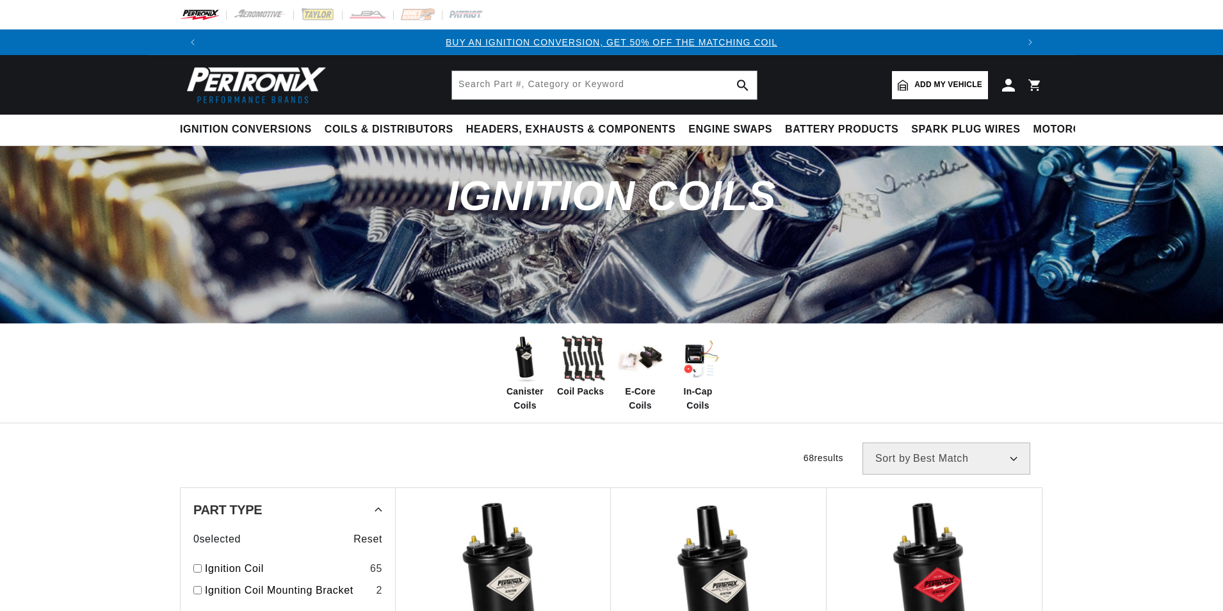  I want to click on summary: Headers, Exhausts & Components, so click(571, 129).